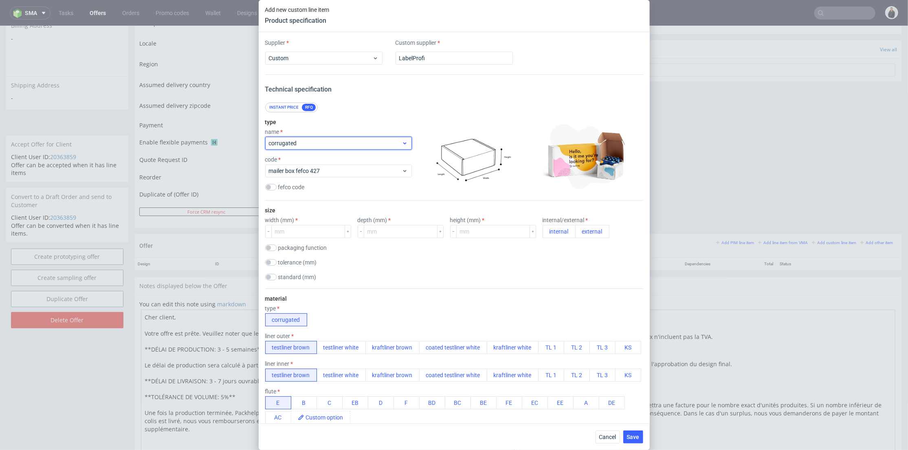  Describe the element at coordinates (213, 41) in the screenshot. I see `td: Region` at that location.